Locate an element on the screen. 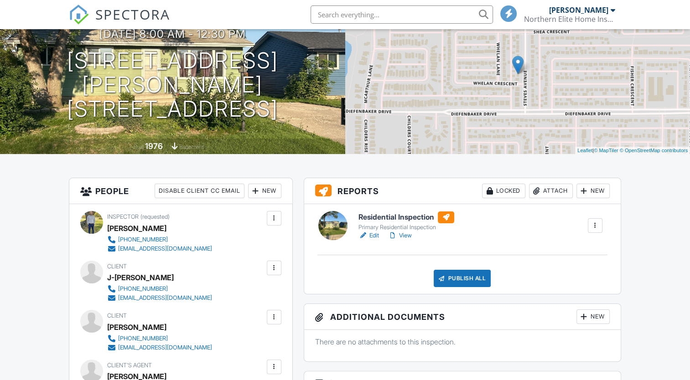 The width and height of the screenshot is (690, 380). img: The Best Home Inspection Software - Spectora is located at coordinates (79, 15).